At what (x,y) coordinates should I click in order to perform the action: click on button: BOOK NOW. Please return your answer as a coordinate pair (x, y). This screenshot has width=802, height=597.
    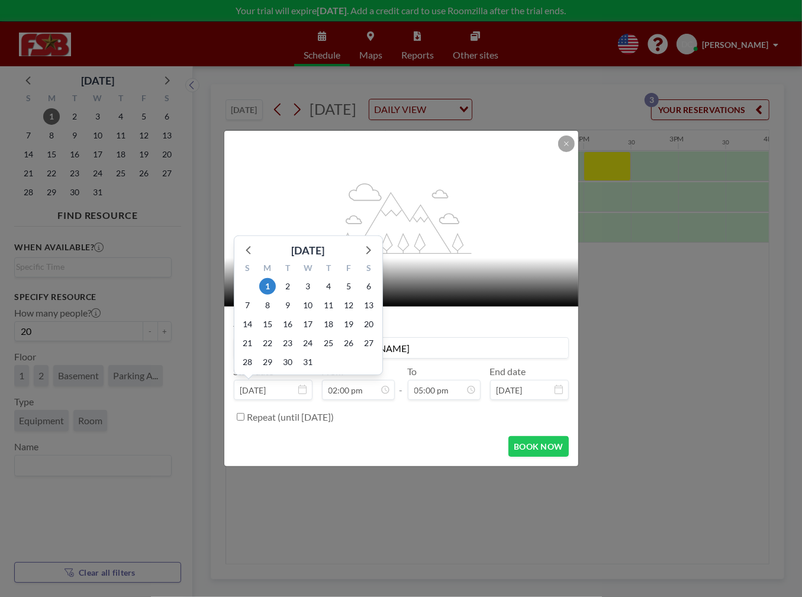
    Looking at the image, I should click on (538, 446).